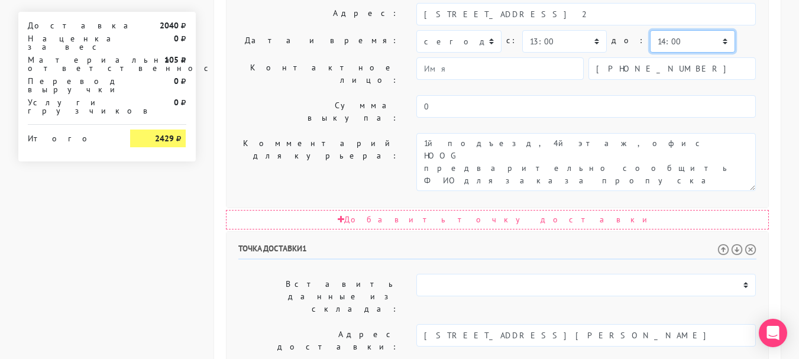  What do you see at coordinates (319, 162) in the screenshot?
I see `label: Комментарий для курьера:` at bounding box center [319, 162].